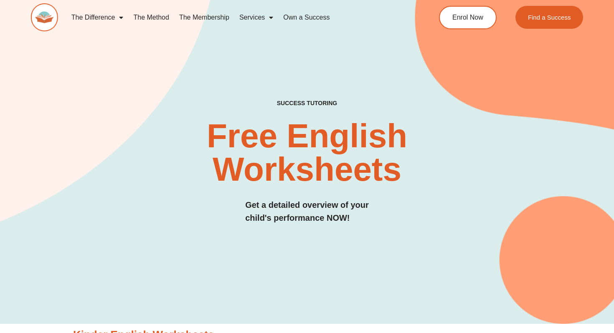 This screenshot has height=333, width=614. Describe the element at coordinates (204, 18) in the screenshot. I see `a: The Membership` at that location.